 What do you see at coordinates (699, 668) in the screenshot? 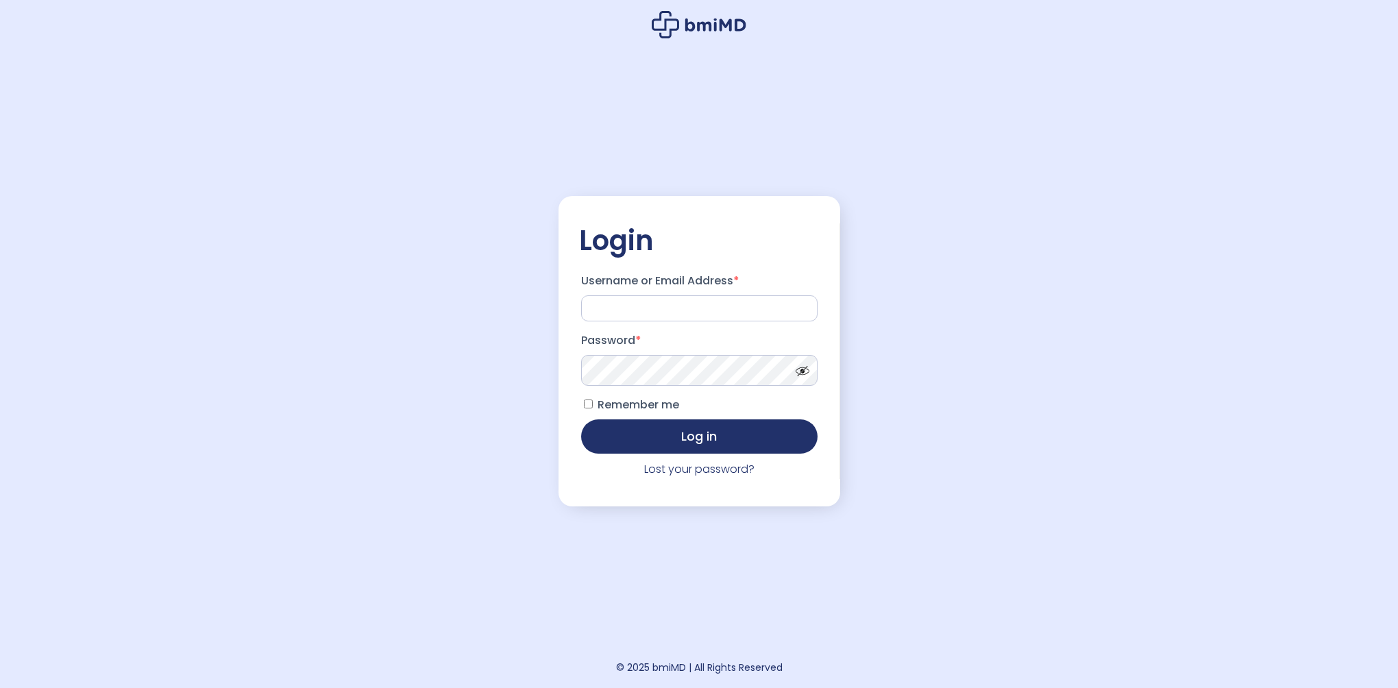
I see `div: © 2025 bmiMD | All Rights Reserved` at bounding box center [699, 668].